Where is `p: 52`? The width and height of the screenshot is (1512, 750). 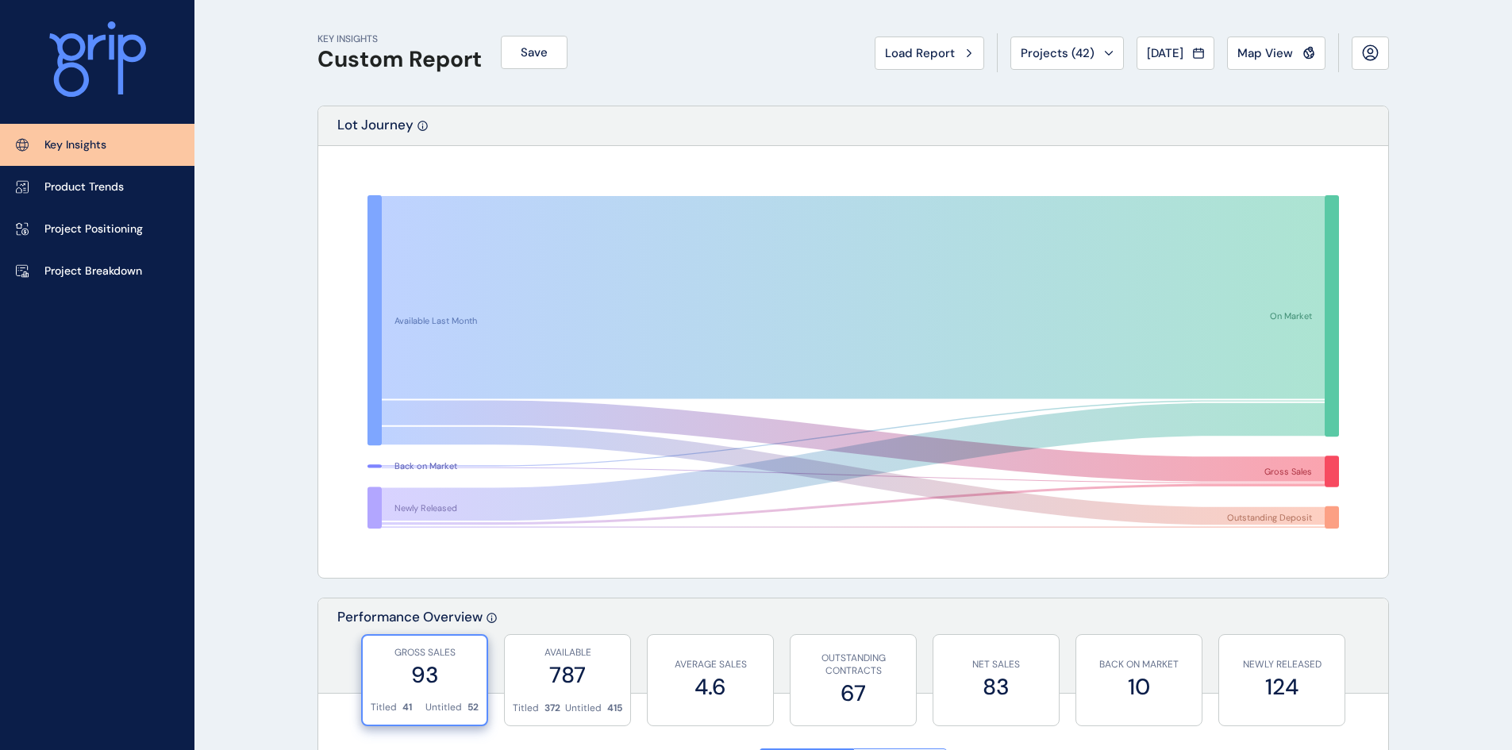
p: 52 is located at coordinates (473, 707).